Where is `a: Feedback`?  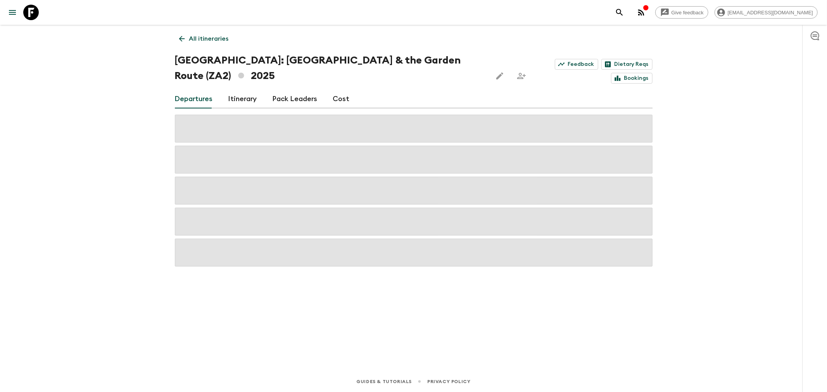
a: Feedback is located at coordinates (576, 64).